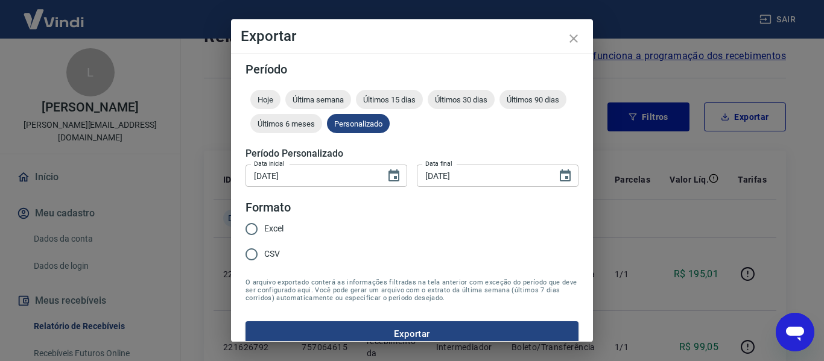 This screenshot has height=361, width=824. I want to click on div: Últimos 15 dias, so click(389, 99).